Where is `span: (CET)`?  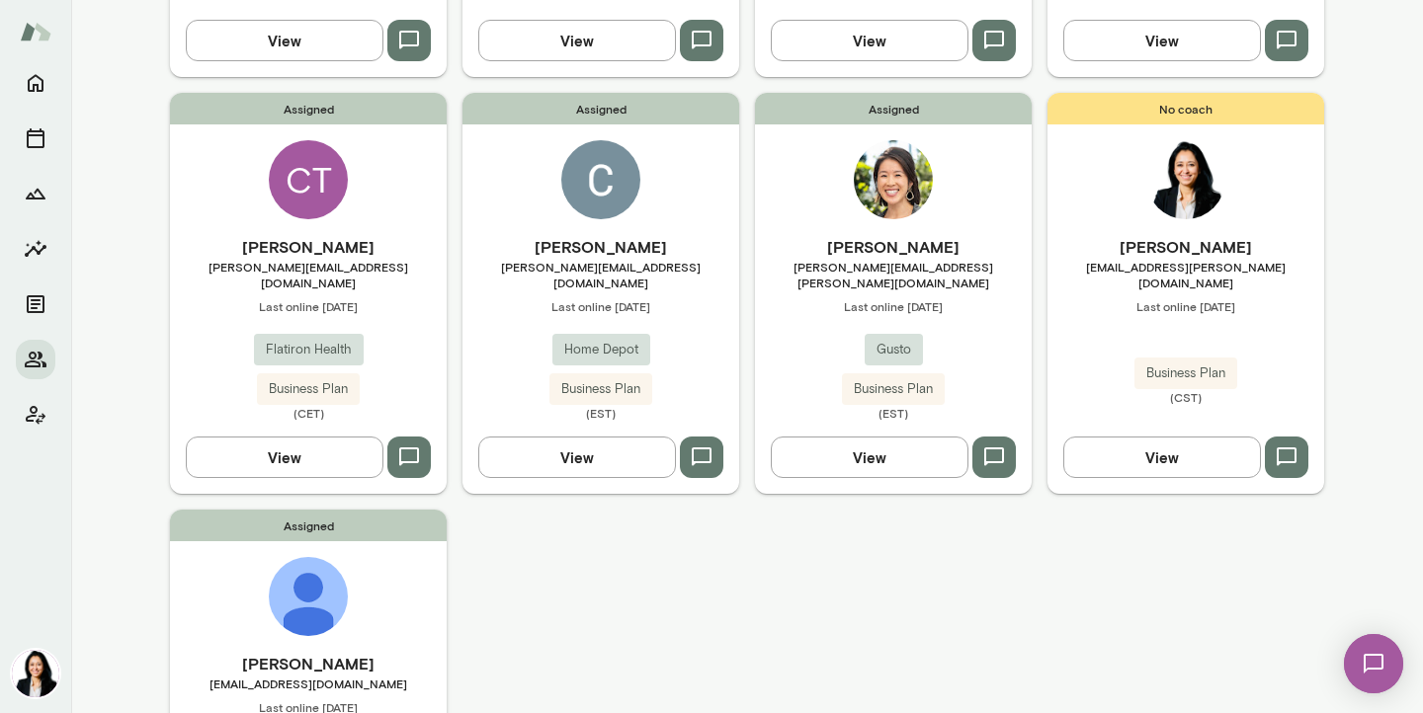
span: (CET) is located at coordinates (308, 413).